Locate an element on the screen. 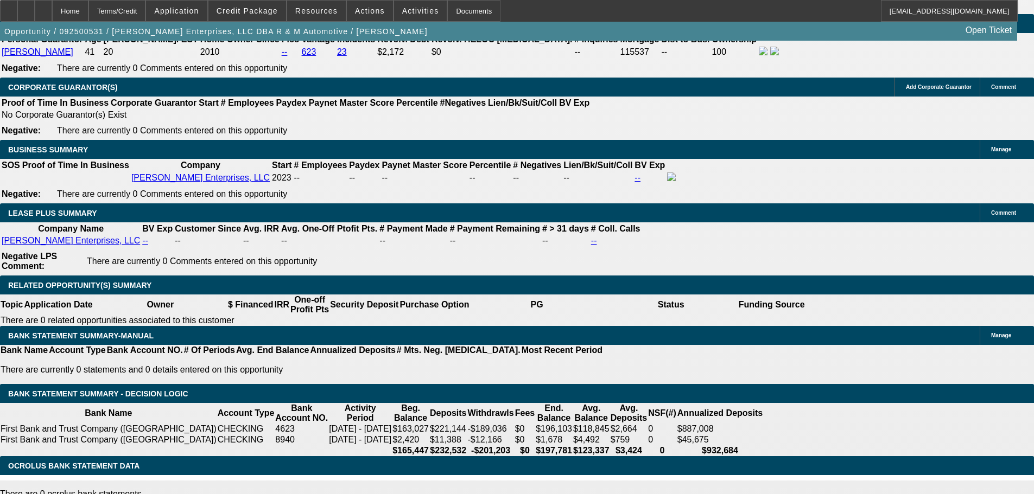 This screenshot has width=1034, height=494. b: # > 31 days is located at coordinates (565, 228).